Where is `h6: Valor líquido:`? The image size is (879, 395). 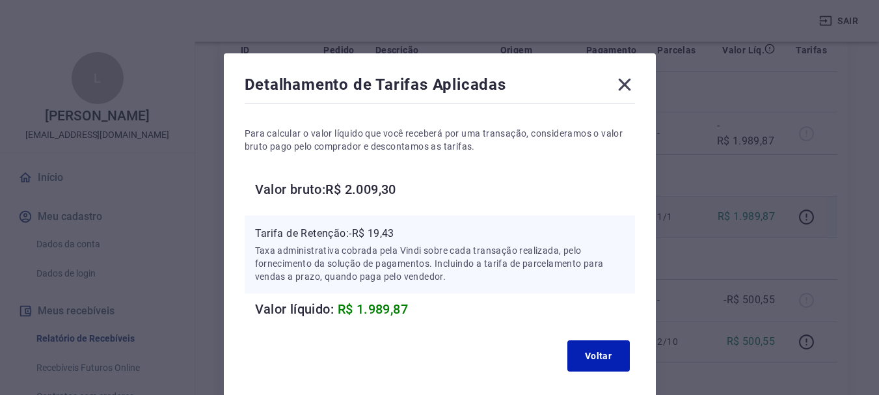 h6: Valor líquido: is located at coordinates (445, 309).